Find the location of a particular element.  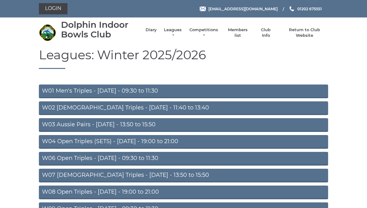

a: Login is located at coordinates (53, 9).